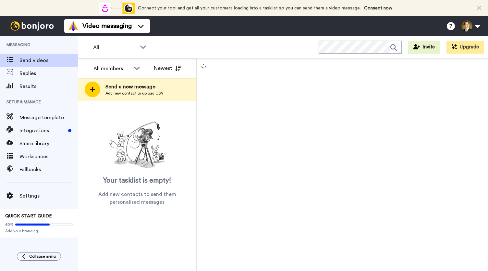  I want to click on span: Connect your tool and get all your customers loading into a tasklist so you can send them a video..., so click(249, 8).